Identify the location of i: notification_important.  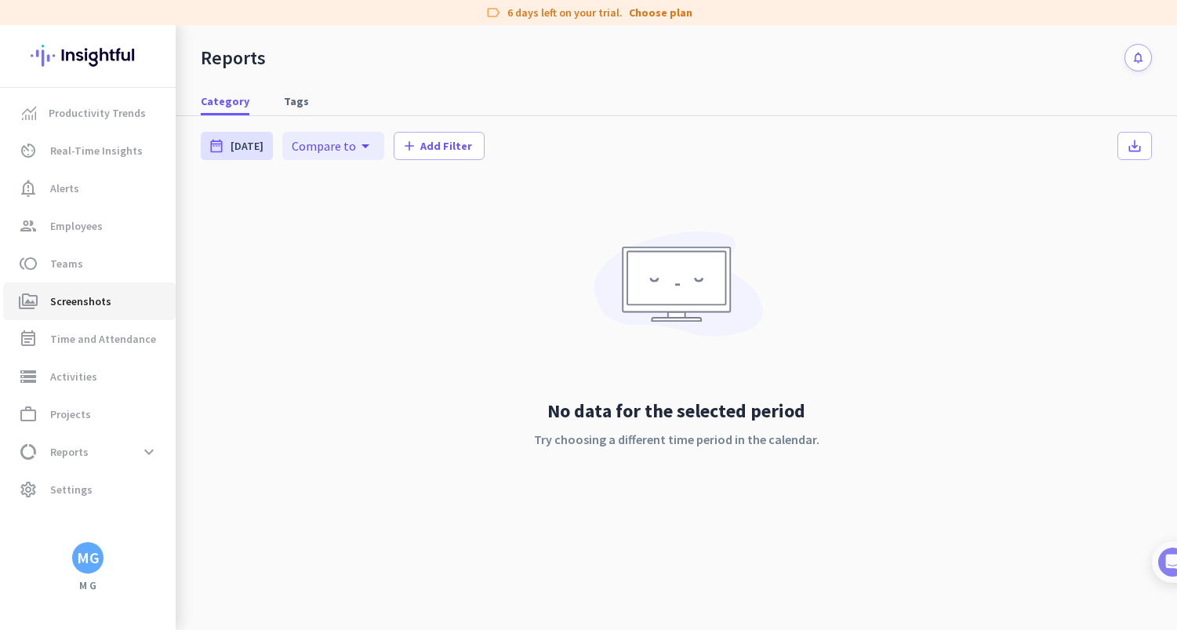
(28, 188).